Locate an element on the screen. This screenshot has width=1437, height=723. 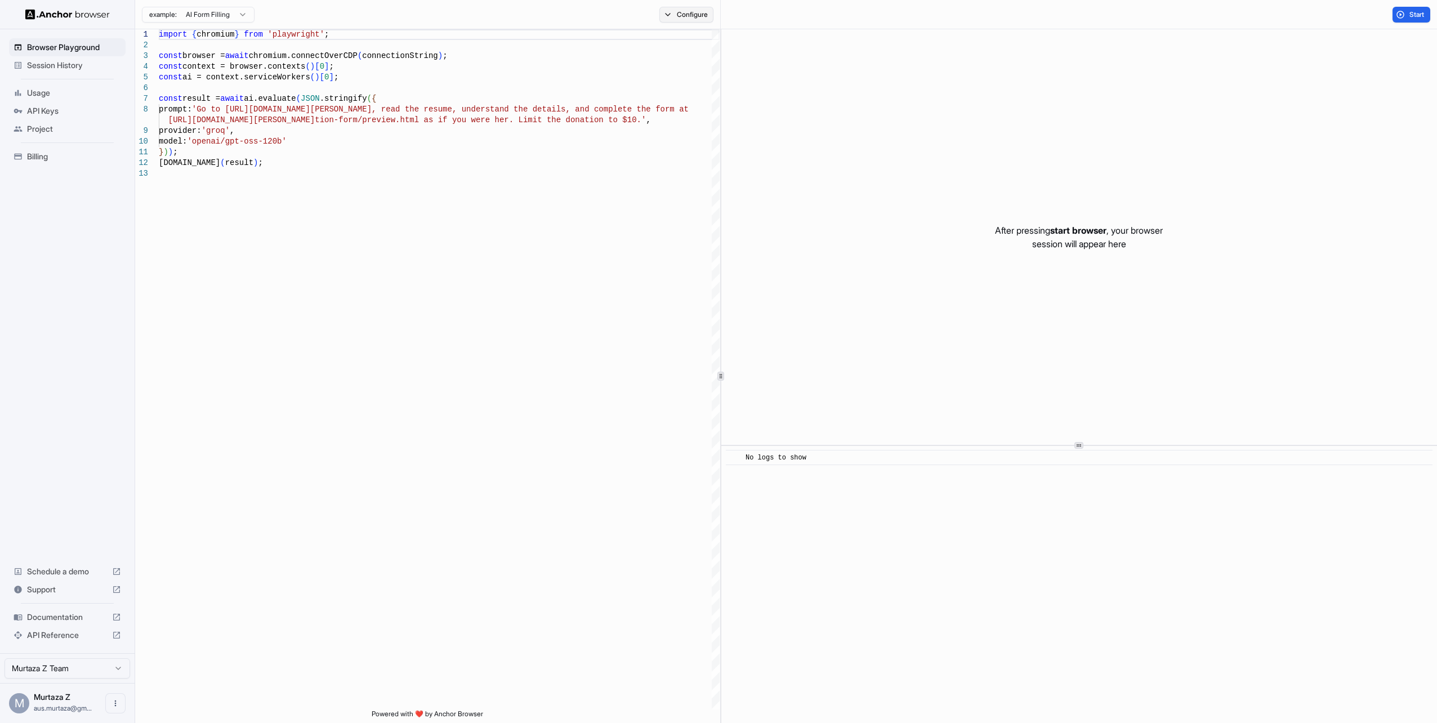
div: Usage is located at coordinates (67, 93).